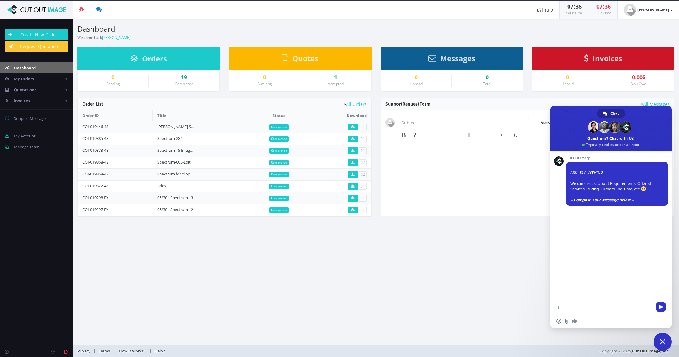 Image resolution: width=679 pixels, height=357 pixels. Describe the element at coordinates (493, 135) in the screenshot. I see `div: Decrease indent` at that location.